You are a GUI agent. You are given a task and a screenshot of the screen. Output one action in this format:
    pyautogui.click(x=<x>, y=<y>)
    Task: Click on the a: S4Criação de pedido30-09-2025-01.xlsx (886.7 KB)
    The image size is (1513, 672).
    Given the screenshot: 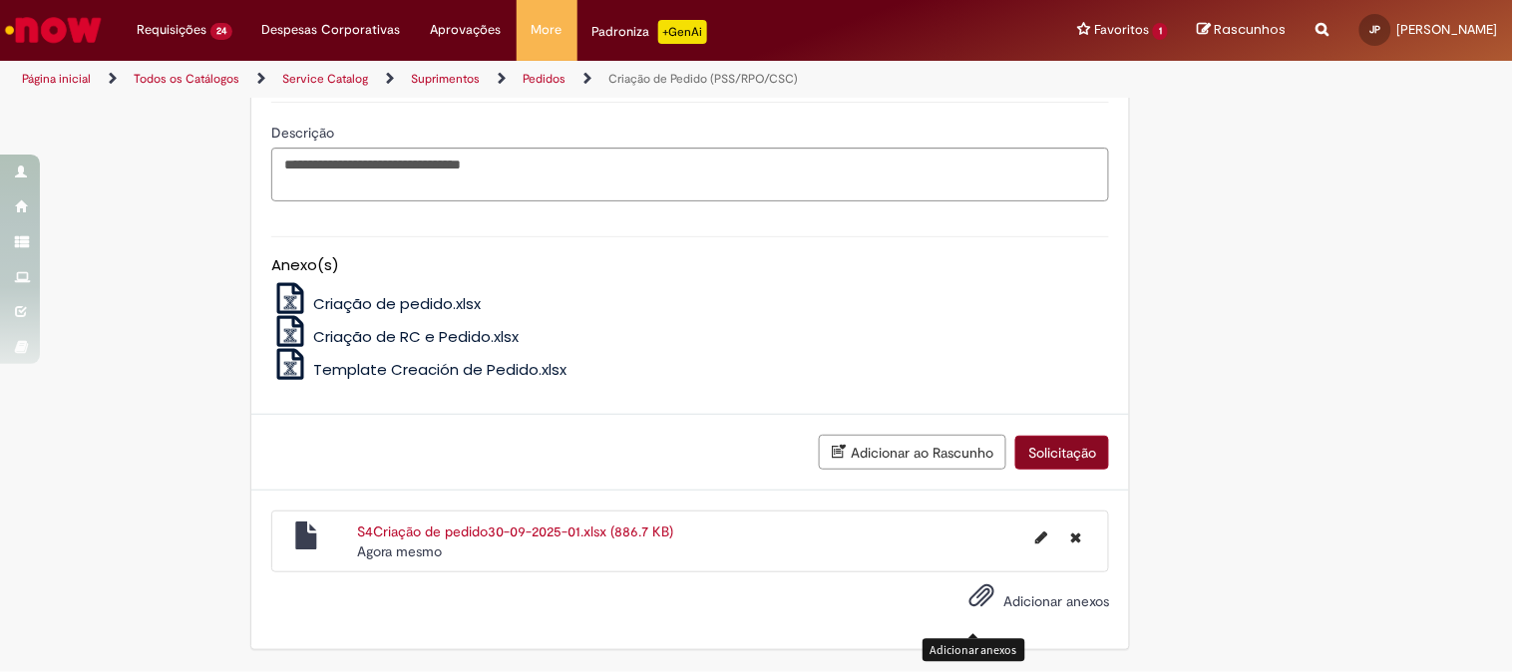 What is the action you would take?
    pyautogui.click(x=515, y=532)
    